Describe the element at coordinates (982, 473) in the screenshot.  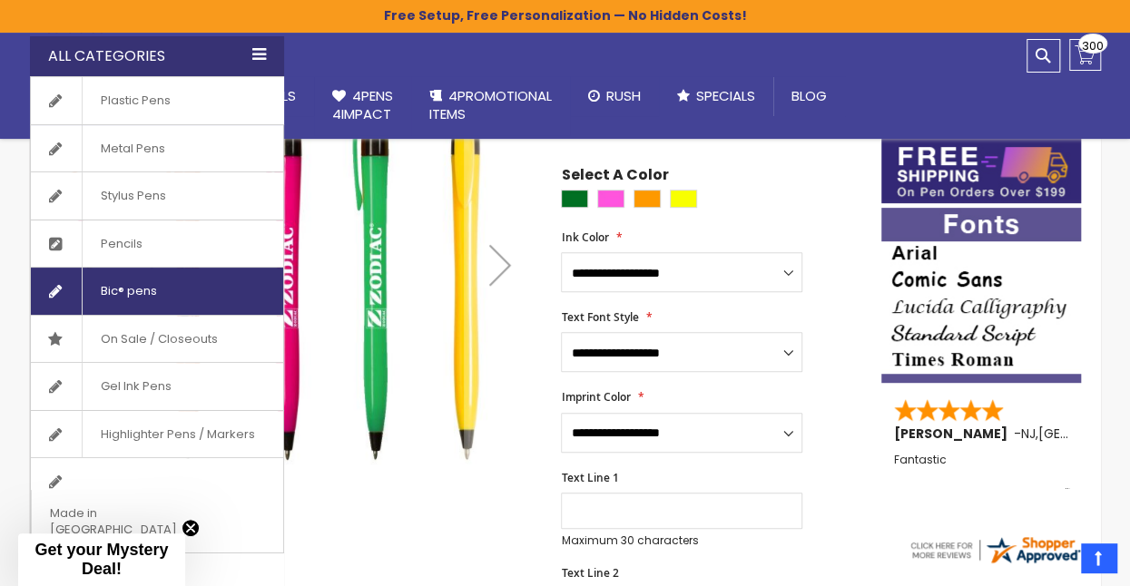
I see `div: Fantastic` at that location.